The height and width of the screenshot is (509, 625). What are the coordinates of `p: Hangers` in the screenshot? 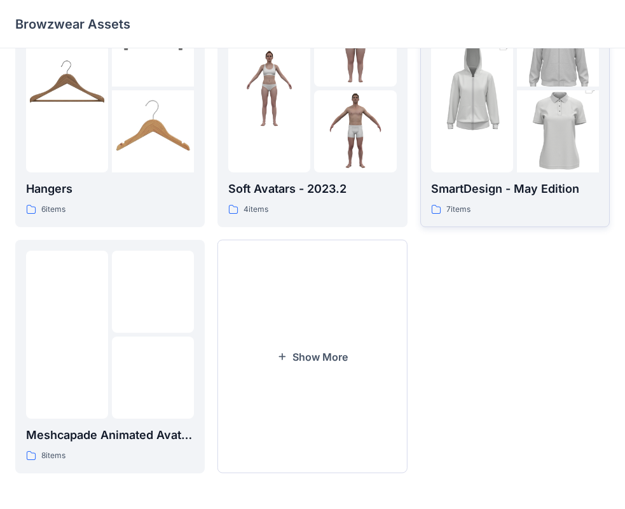 It's located at (110, 189).